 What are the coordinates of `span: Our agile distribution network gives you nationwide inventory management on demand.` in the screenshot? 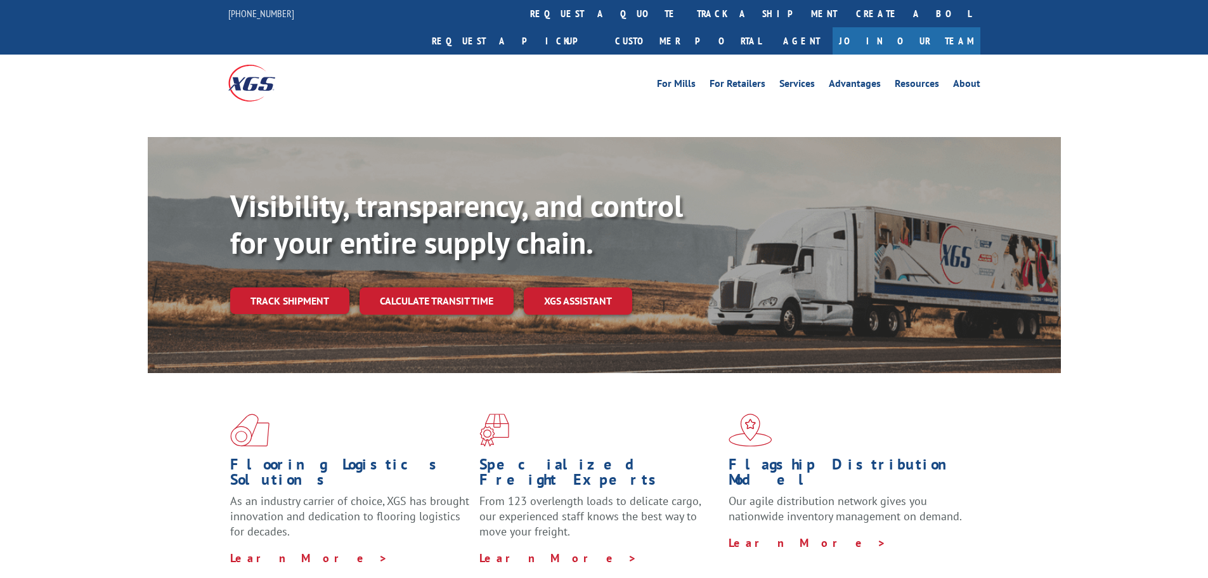 It's located at (846, 508).